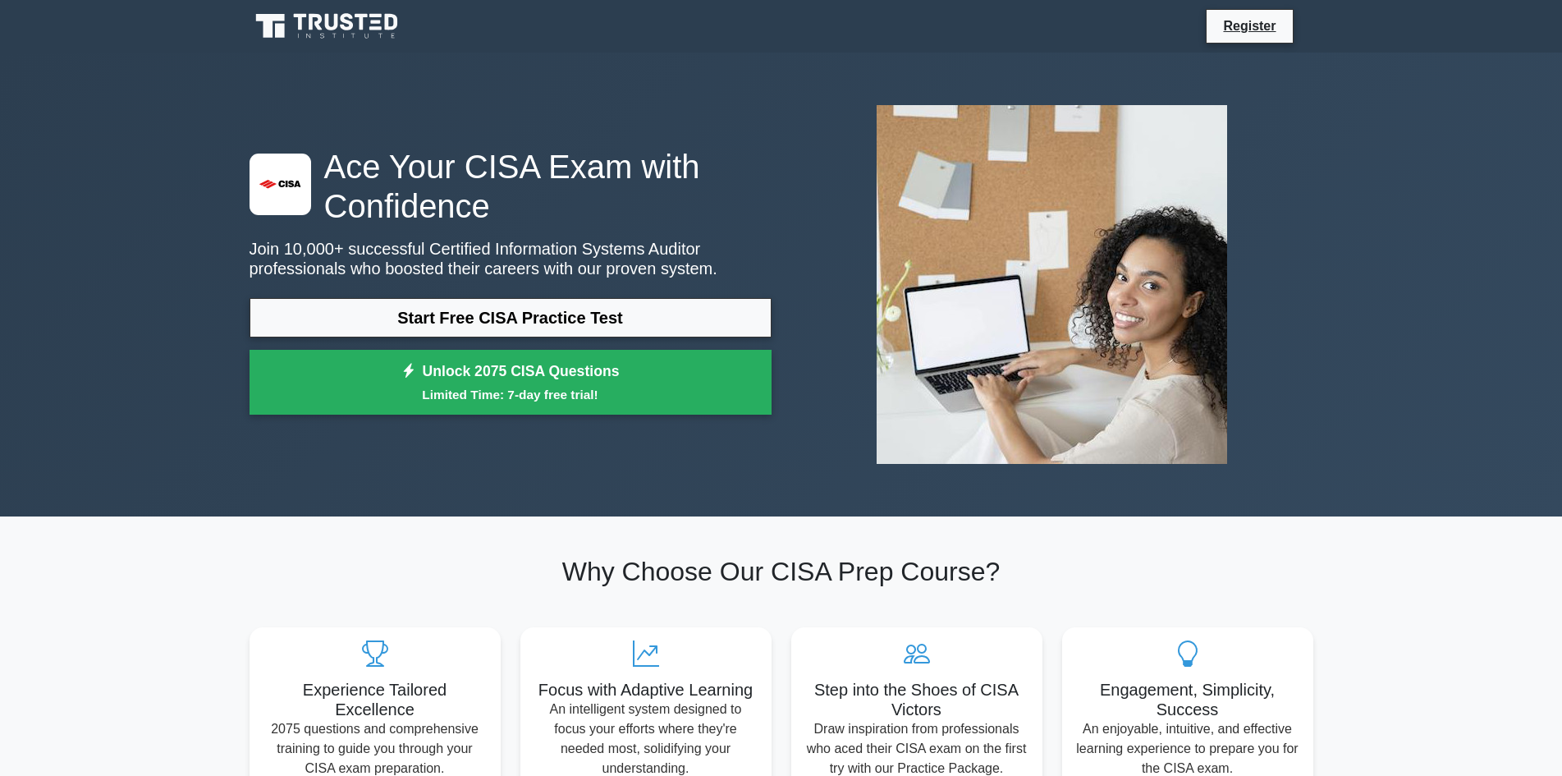 The image size is (1562, 776). Describe the element at coordinates (511, 394) in the screenshot. I see `small: Limited Time: 7-day free trial!` at that location.